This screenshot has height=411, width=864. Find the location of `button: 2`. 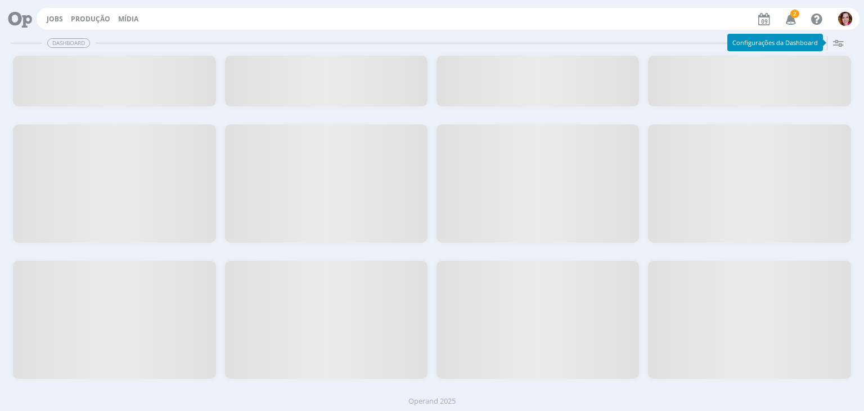

button: 2 is located at coordinates (790, 19).